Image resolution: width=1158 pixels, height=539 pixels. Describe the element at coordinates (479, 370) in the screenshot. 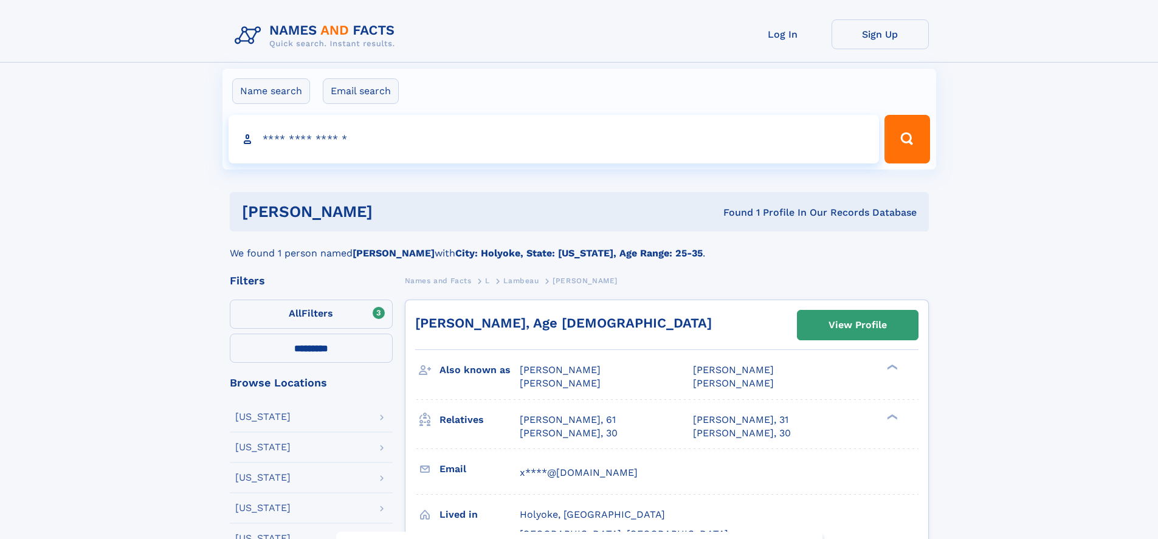

I see `h3: Also known as` at that location.